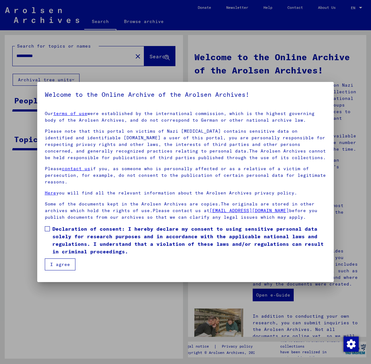 This screenshot has height=364, width=371. What do you see at coordinates (50, 193) in the screenshot?
I see `a: Here` at bounding box center [50, 193].